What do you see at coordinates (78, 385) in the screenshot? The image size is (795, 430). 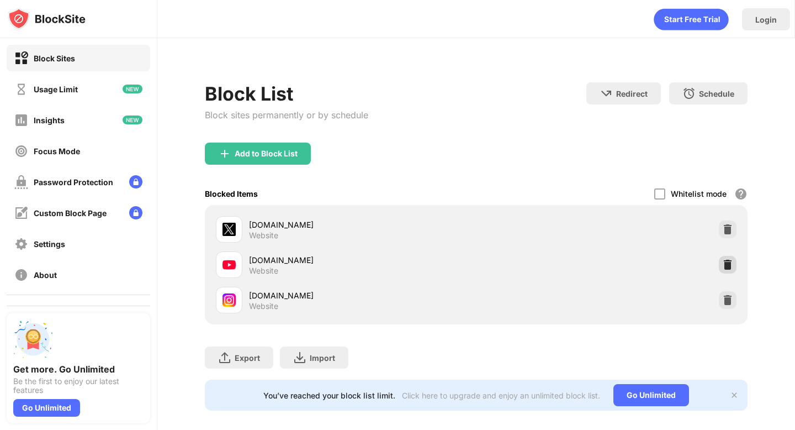 I see `div: Be the first to enjoy our latest features` at bounding box center [78, 385].